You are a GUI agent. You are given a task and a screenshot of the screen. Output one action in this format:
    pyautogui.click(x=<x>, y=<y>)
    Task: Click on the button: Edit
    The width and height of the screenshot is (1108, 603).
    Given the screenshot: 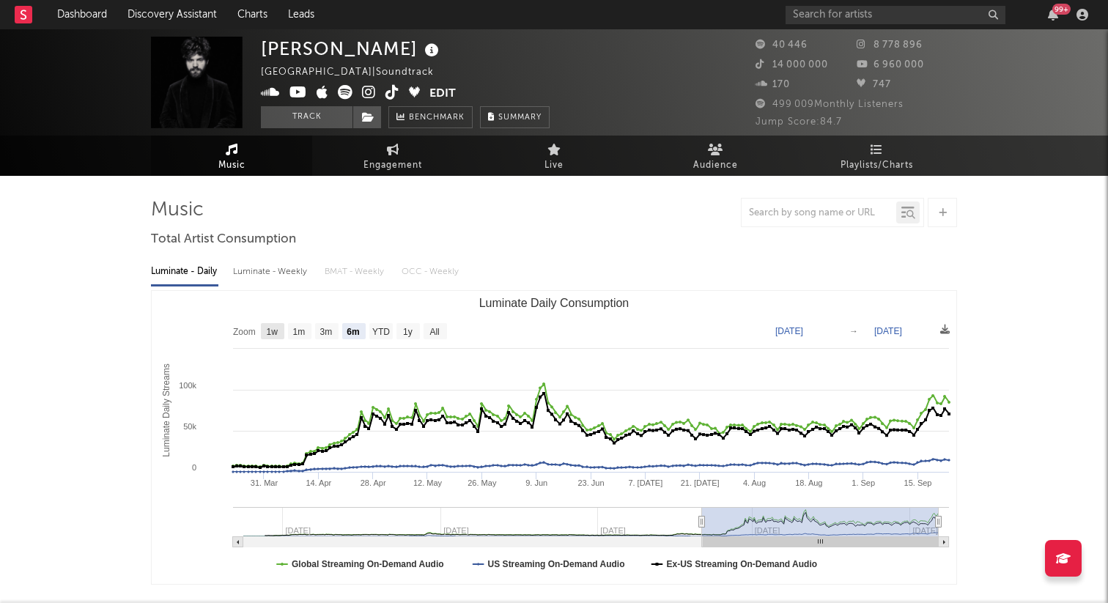 What is the action you would take?
    pyautogui.click(x=443, y=94)
    